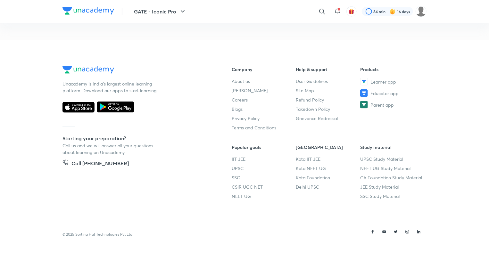 Image resolution: width=489 pixels, height=253 pixels. I want to click on a: Blogs, so click(264, 109).